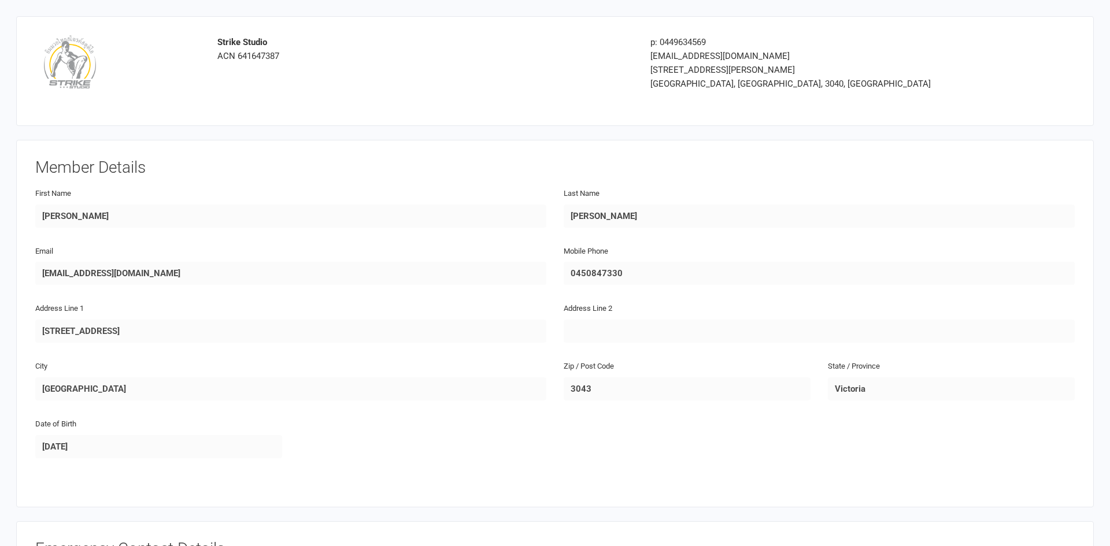 The width and height of the screenshot is (1110, 546). What do you see at coordinates (41, 367) in the screenshot?
I see `label: City` at bounding box center [41, 367].